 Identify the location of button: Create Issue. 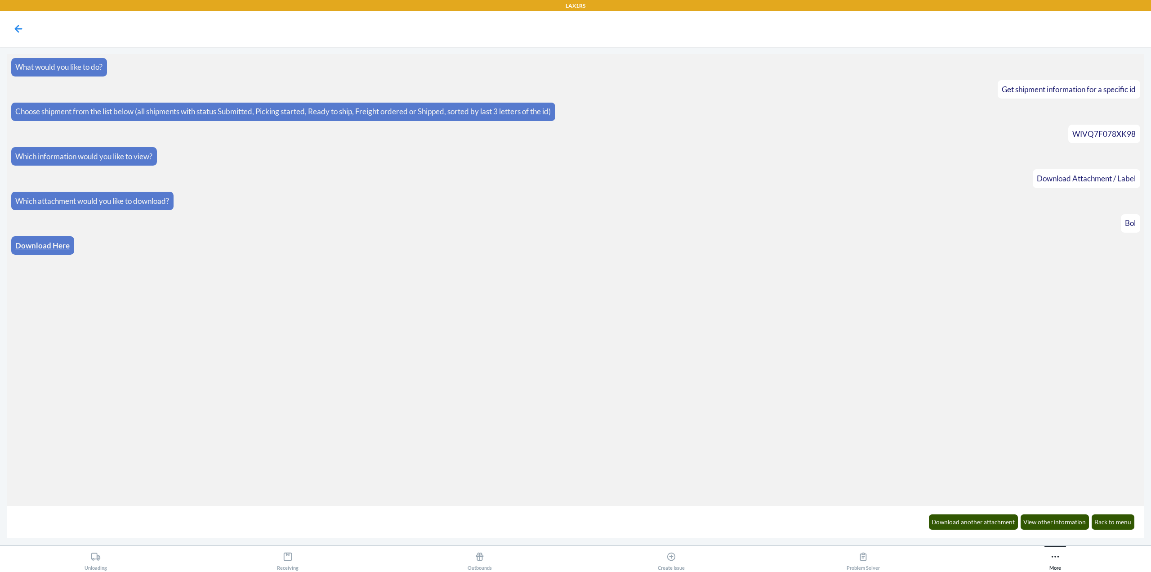
(671, 558).